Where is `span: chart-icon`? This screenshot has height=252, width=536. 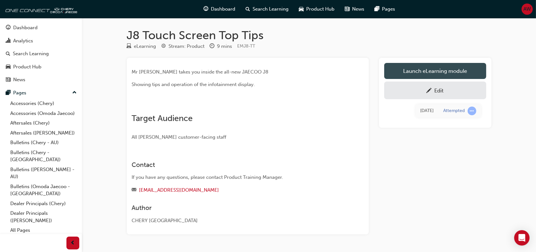
span: chart-icon is located at coordinates (8, 41).